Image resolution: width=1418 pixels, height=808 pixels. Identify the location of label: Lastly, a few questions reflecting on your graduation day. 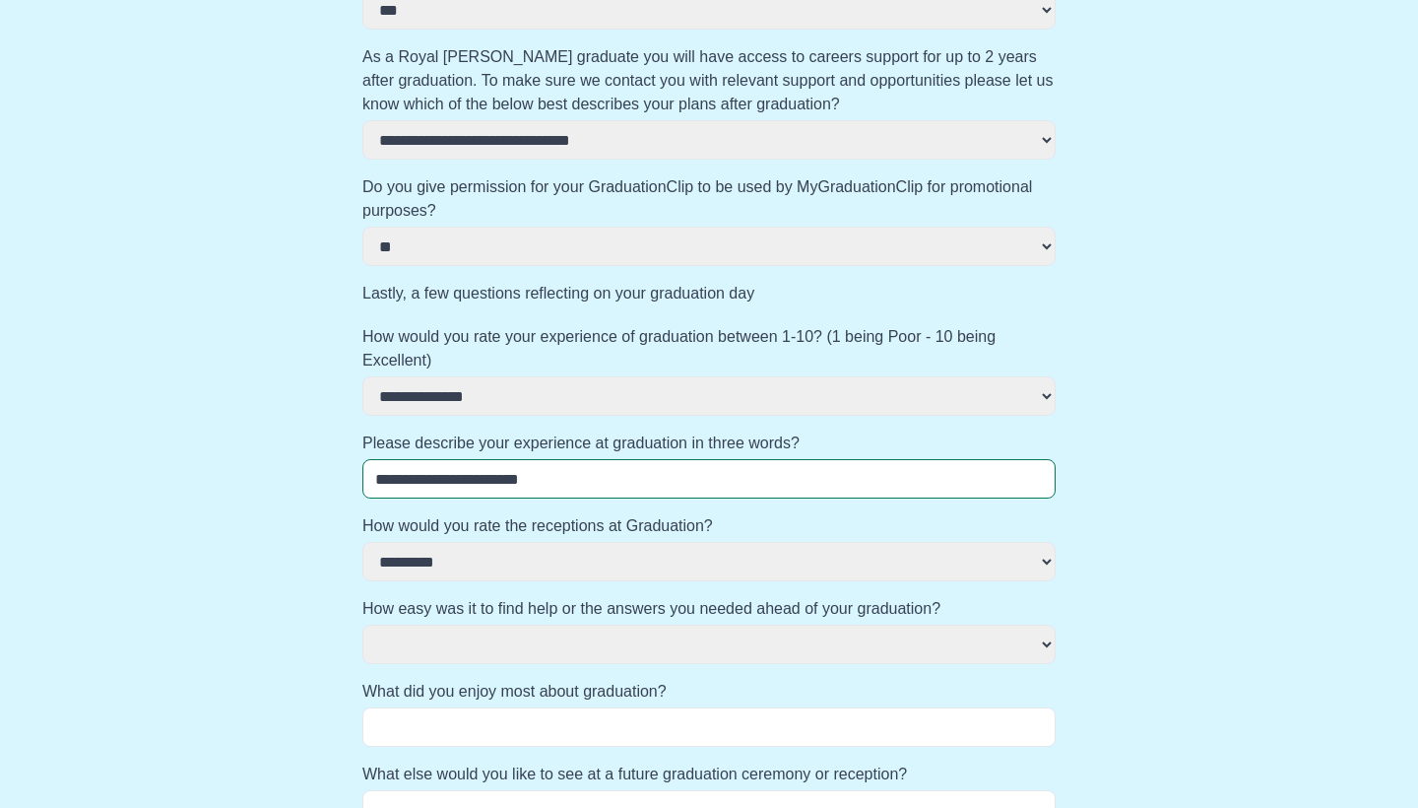
(709, 294).